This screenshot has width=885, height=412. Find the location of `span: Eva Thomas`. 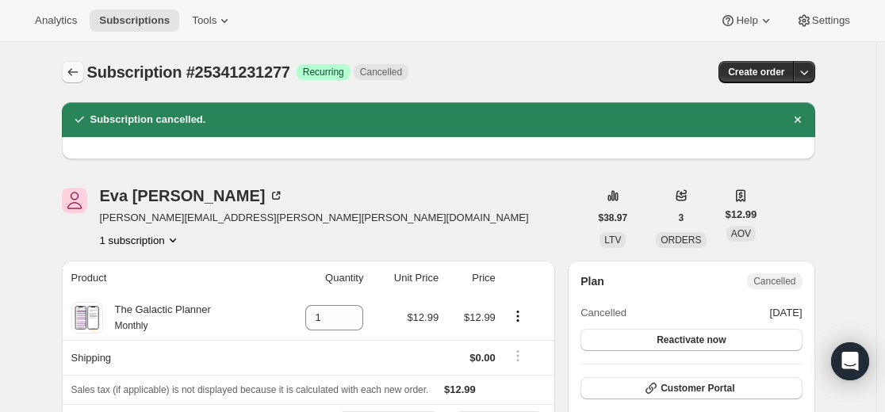

span: Eva Thomas is located at coordinates (75, 201).